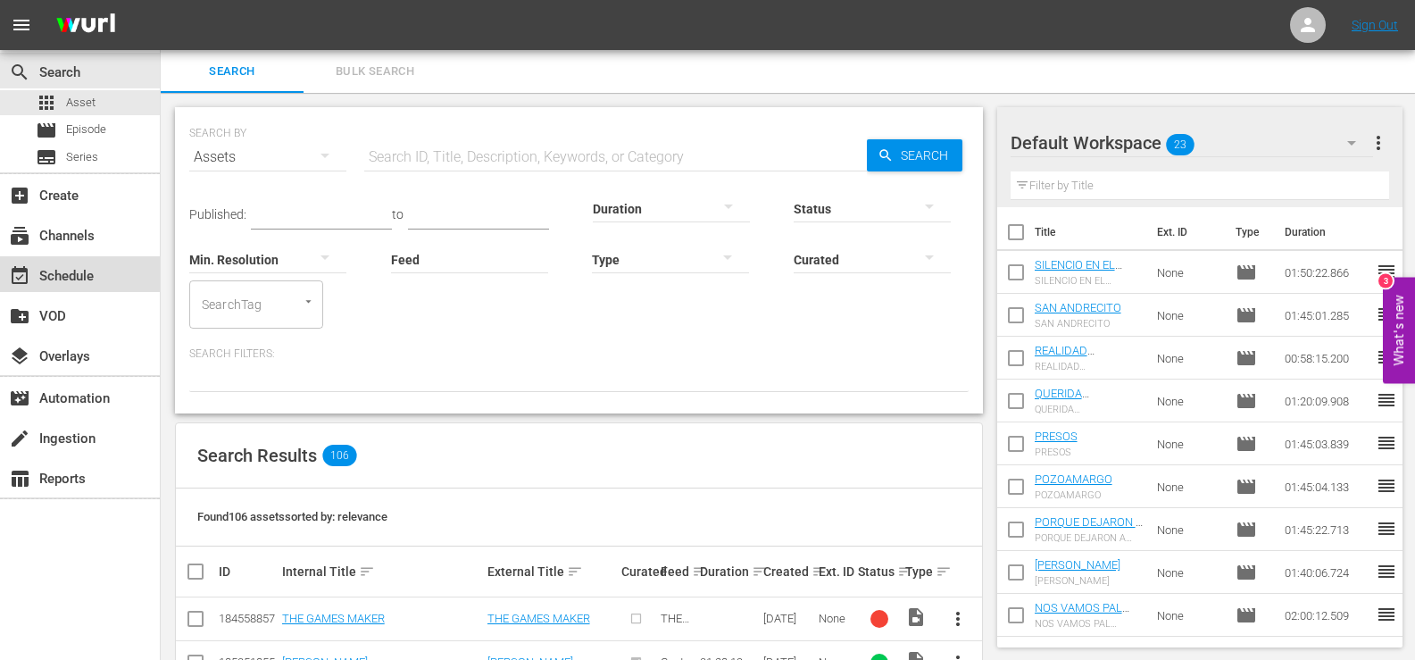 This screenshot has width=1415, height=660. I want to click on div: ID, so click(247, 571).